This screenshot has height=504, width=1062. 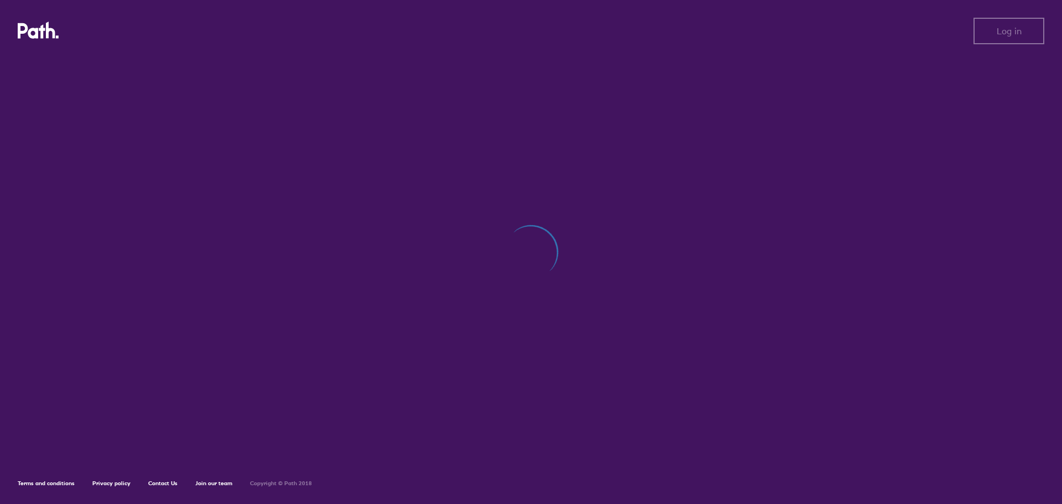 What do you see at coordinates (111, 483) in the screenshot?
I see `a: Privacy policy` at bounding box center [111, 483].